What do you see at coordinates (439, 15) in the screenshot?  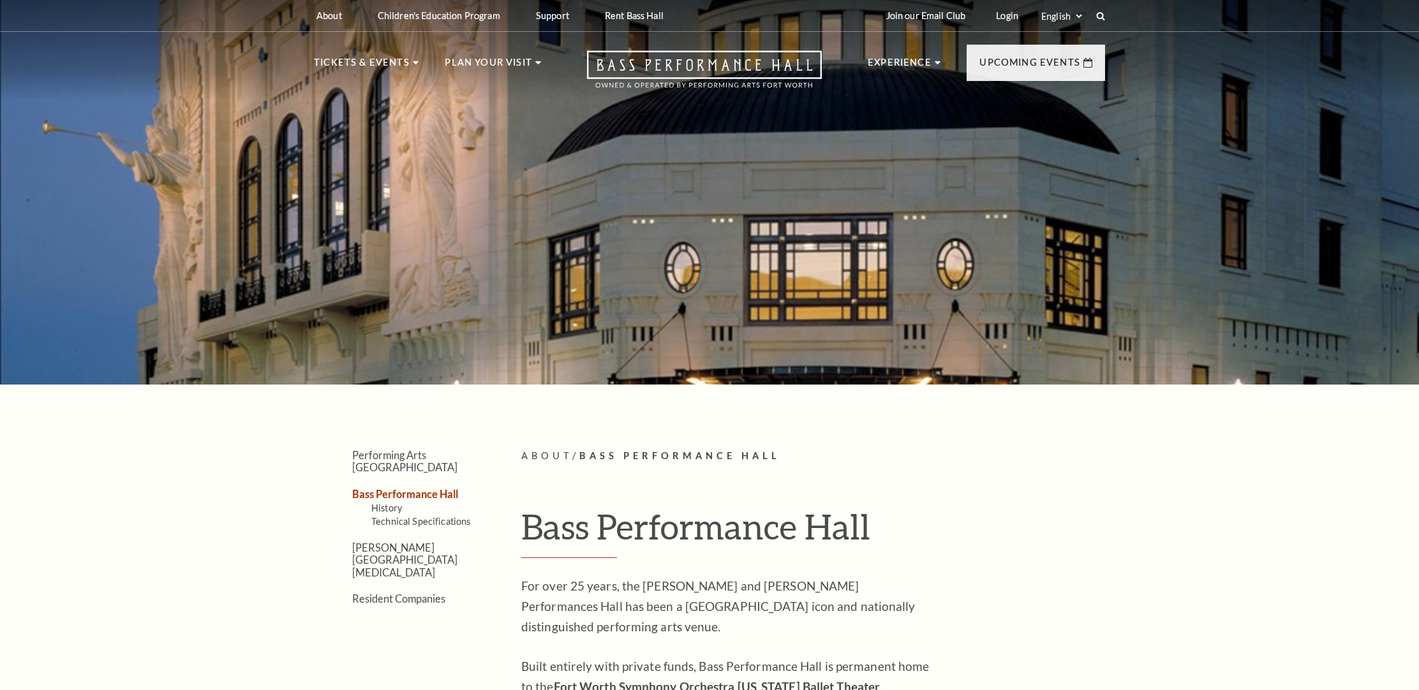 I see `p: Children's Education Program` at bounding box center [439, 15].